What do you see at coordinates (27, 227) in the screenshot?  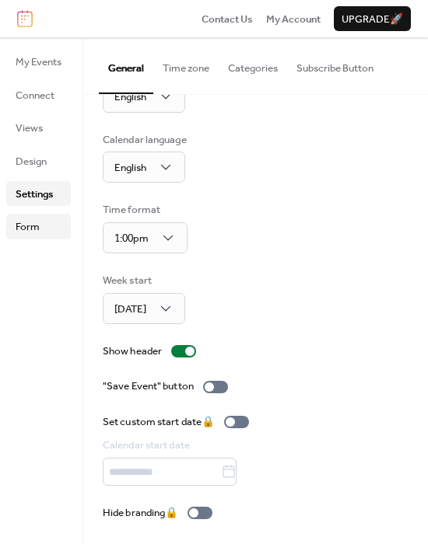 I see `span: Form` at bounding box center [27, 227].